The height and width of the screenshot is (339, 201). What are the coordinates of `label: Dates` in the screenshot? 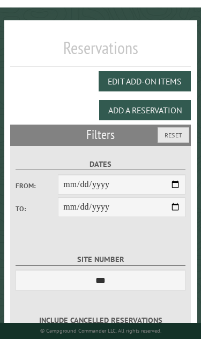 It's located at (100, 164).